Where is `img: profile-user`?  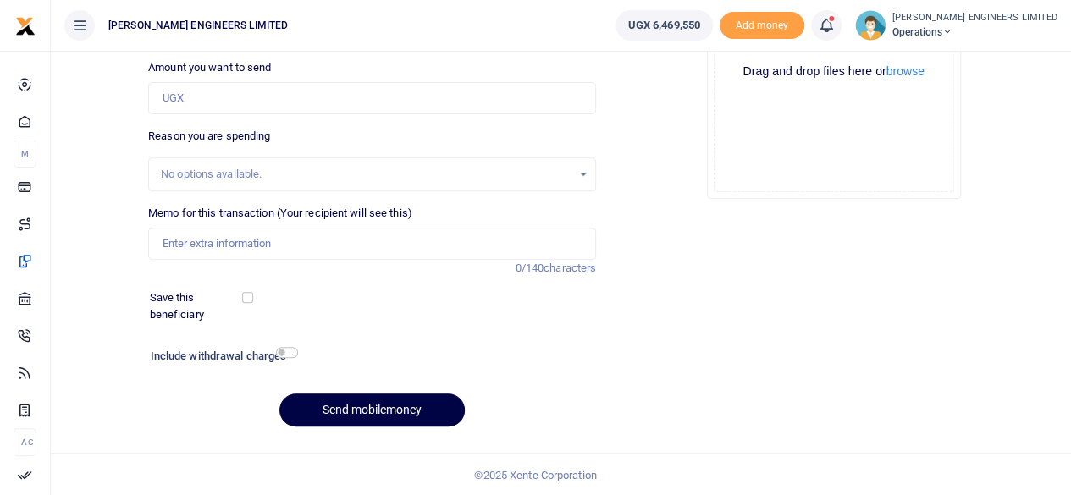 img: profile-user is located at coordinates (870, 25).